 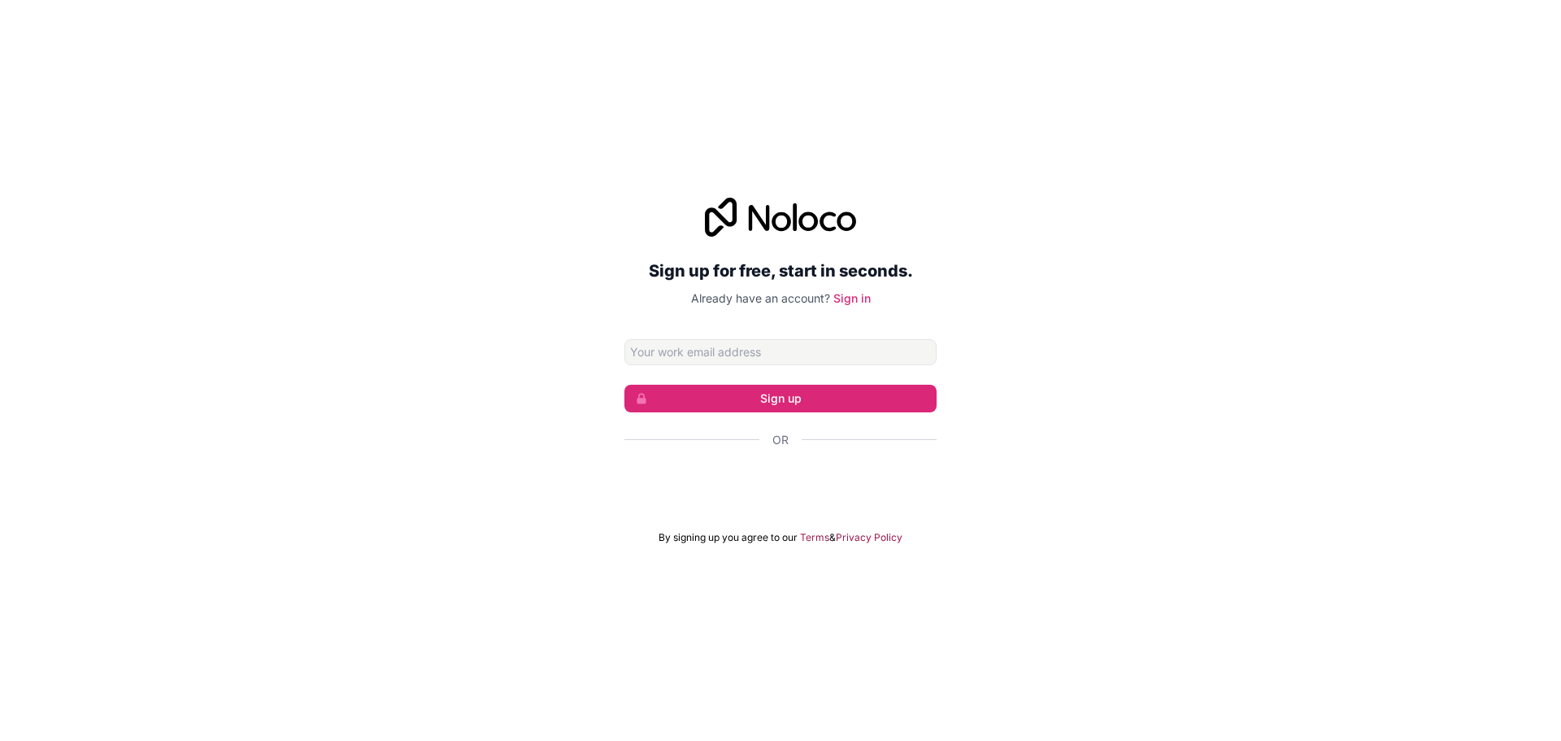 What do you see at coordinates (815, 538) in the screenshot?
I see `a: Terms` at bounding box center [815, 538].